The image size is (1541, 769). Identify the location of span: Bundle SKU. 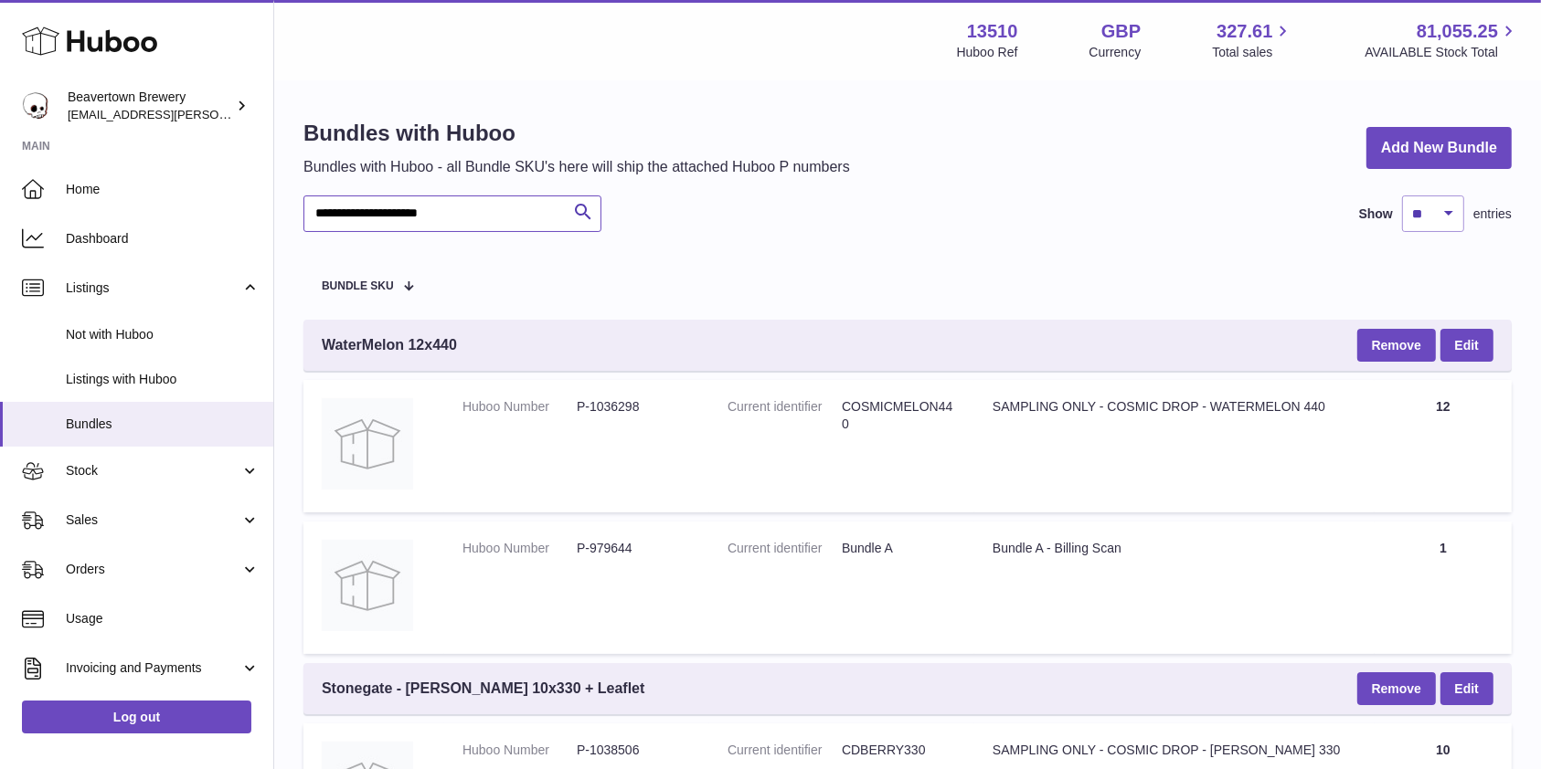
(357, 286).